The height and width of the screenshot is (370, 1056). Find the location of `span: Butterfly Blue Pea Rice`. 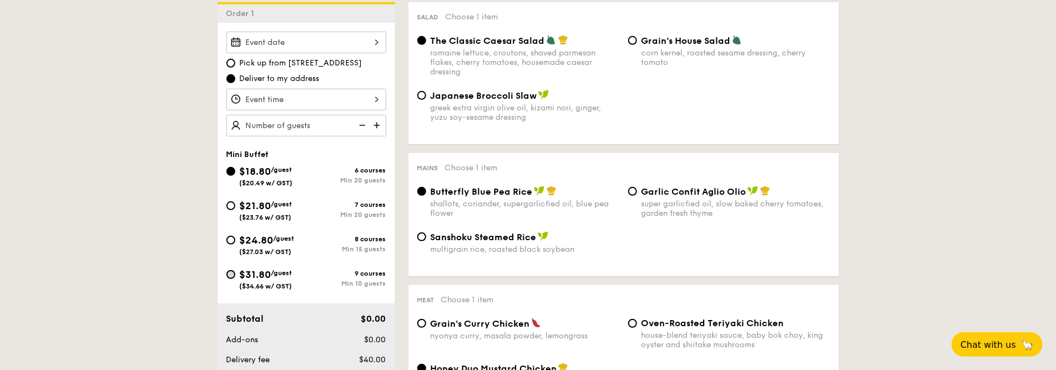

span: Butterfly Blue Pea Rice is located at coordinates (482, 192).